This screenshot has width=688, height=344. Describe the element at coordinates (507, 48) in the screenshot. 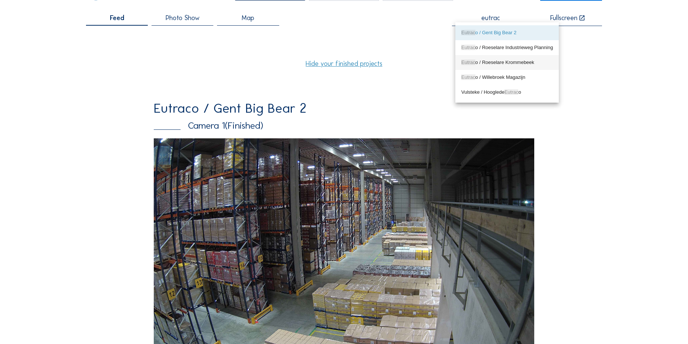

I see `div: o / Roeselare Industrieweg Planning` at that location.